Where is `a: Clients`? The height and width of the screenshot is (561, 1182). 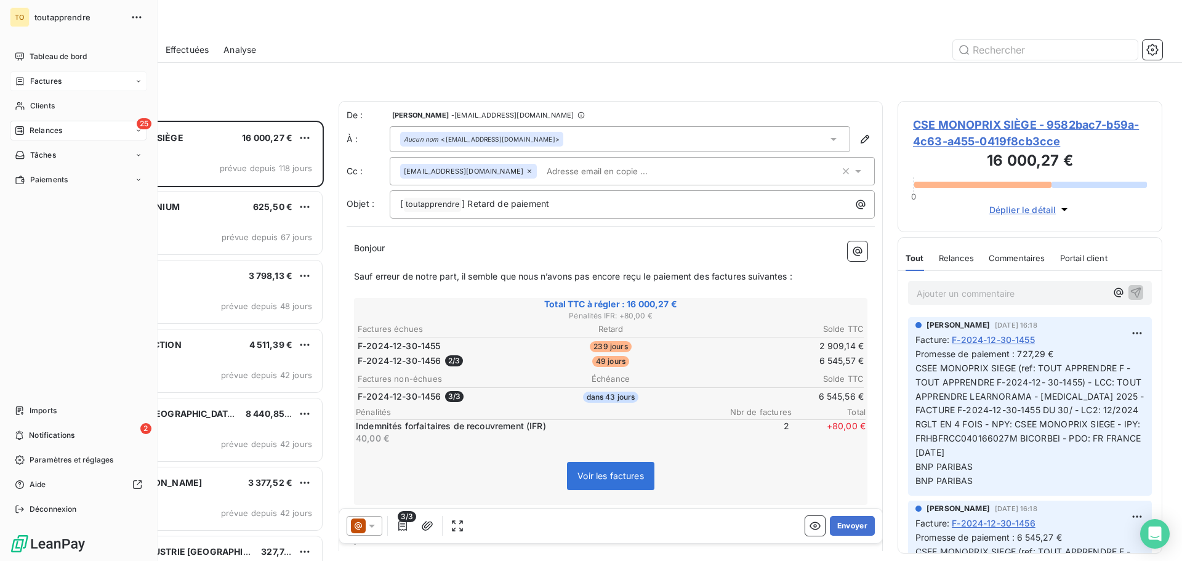 a: Clients is located at coordinates (78, 106).